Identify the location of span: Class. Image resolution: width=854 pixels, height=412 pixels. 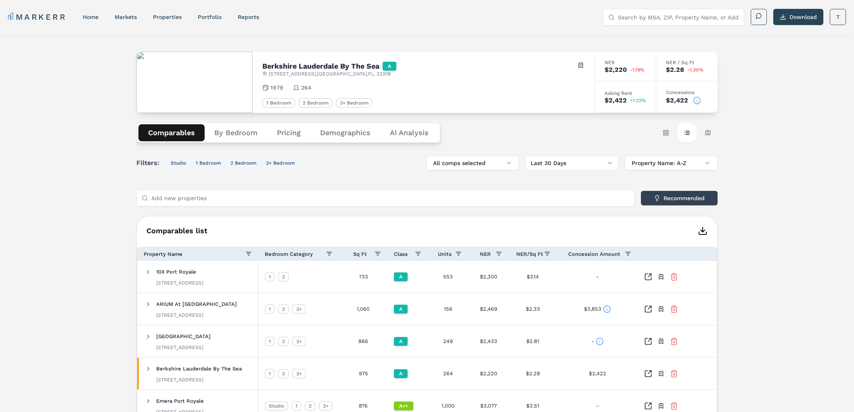
(401, 254).